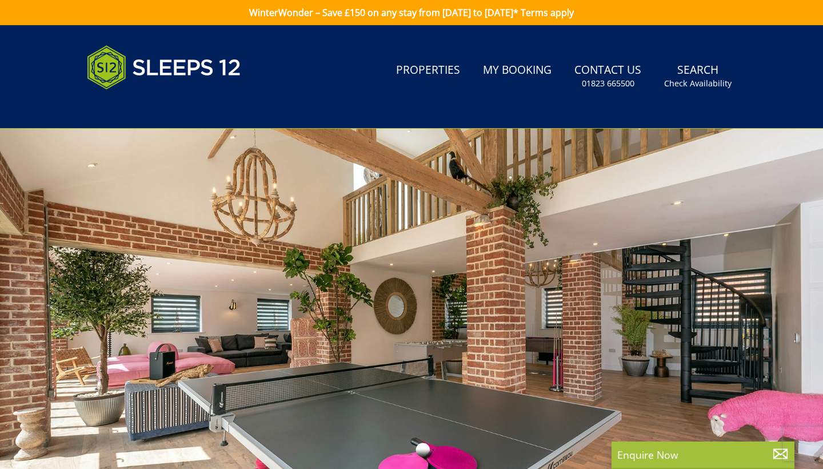 The width and height of the screenshot is (823, 469). What do you see at coordinates (164, 67) in the screenshot?
I see `img: Sleeps 12` at bounding box center [164, 67].